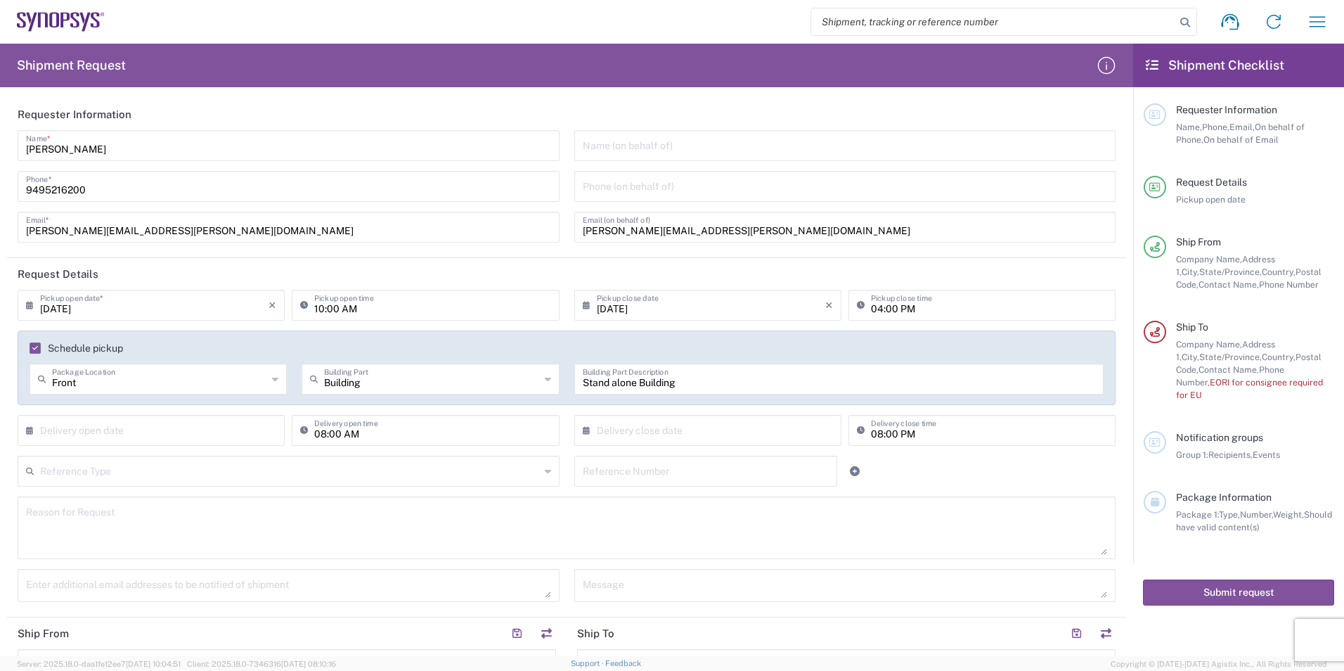 This screenshot has height=671, width=1344. What do you see at coordinates (1241, 139) in the screenshot?
I see `span: On behalf of Email` at bounding box center [1241, 139].